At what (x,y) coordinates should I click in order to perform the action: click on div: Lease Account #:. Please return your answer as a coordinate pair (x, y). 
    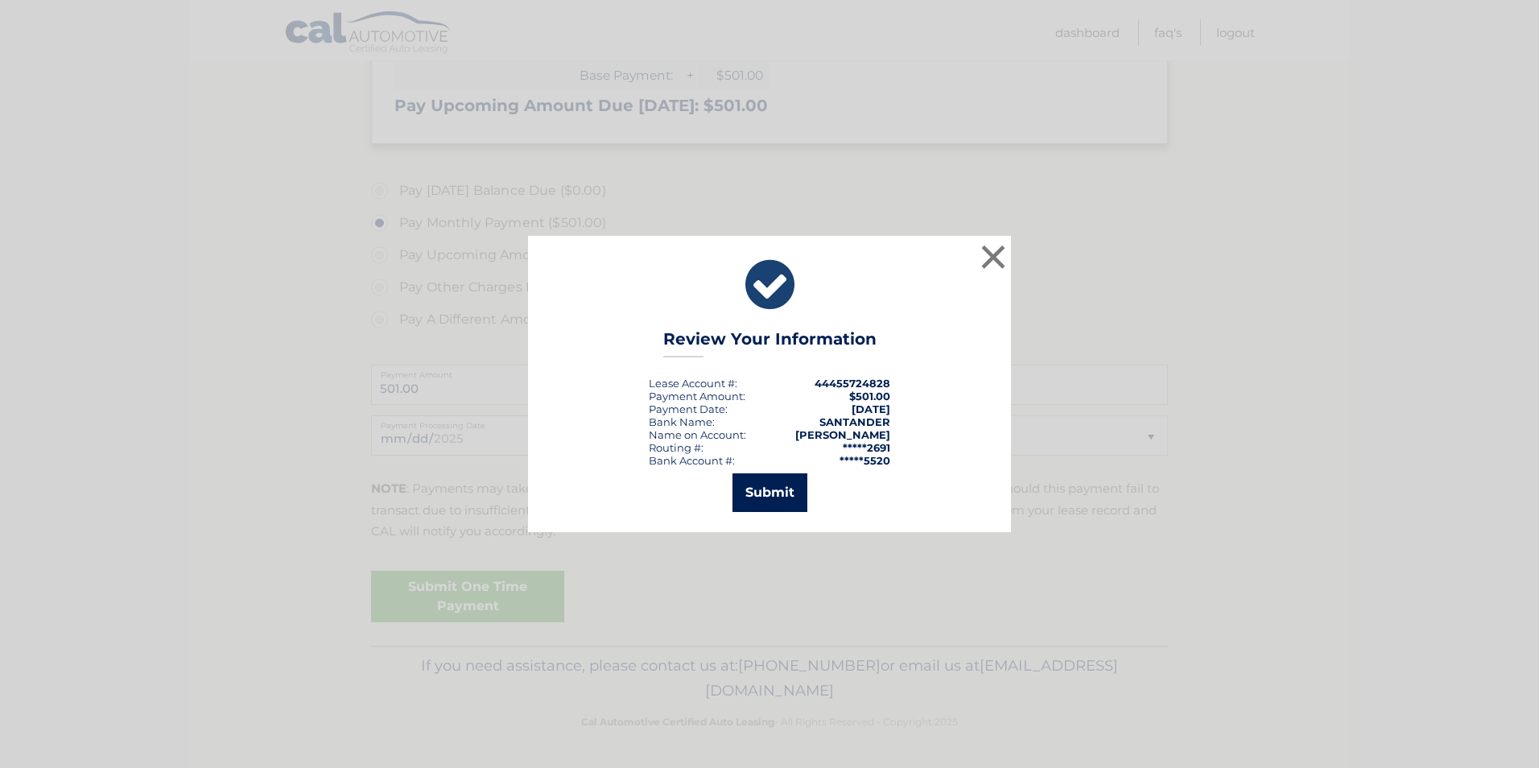
    Looking at the image, I should click on (693, 383).